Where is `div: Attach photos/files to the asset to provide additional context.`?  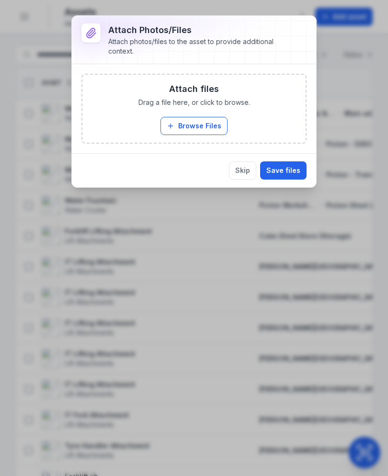 div: Attach photos/files to the asset to provide additional context. is located at coordinates (200, 46).